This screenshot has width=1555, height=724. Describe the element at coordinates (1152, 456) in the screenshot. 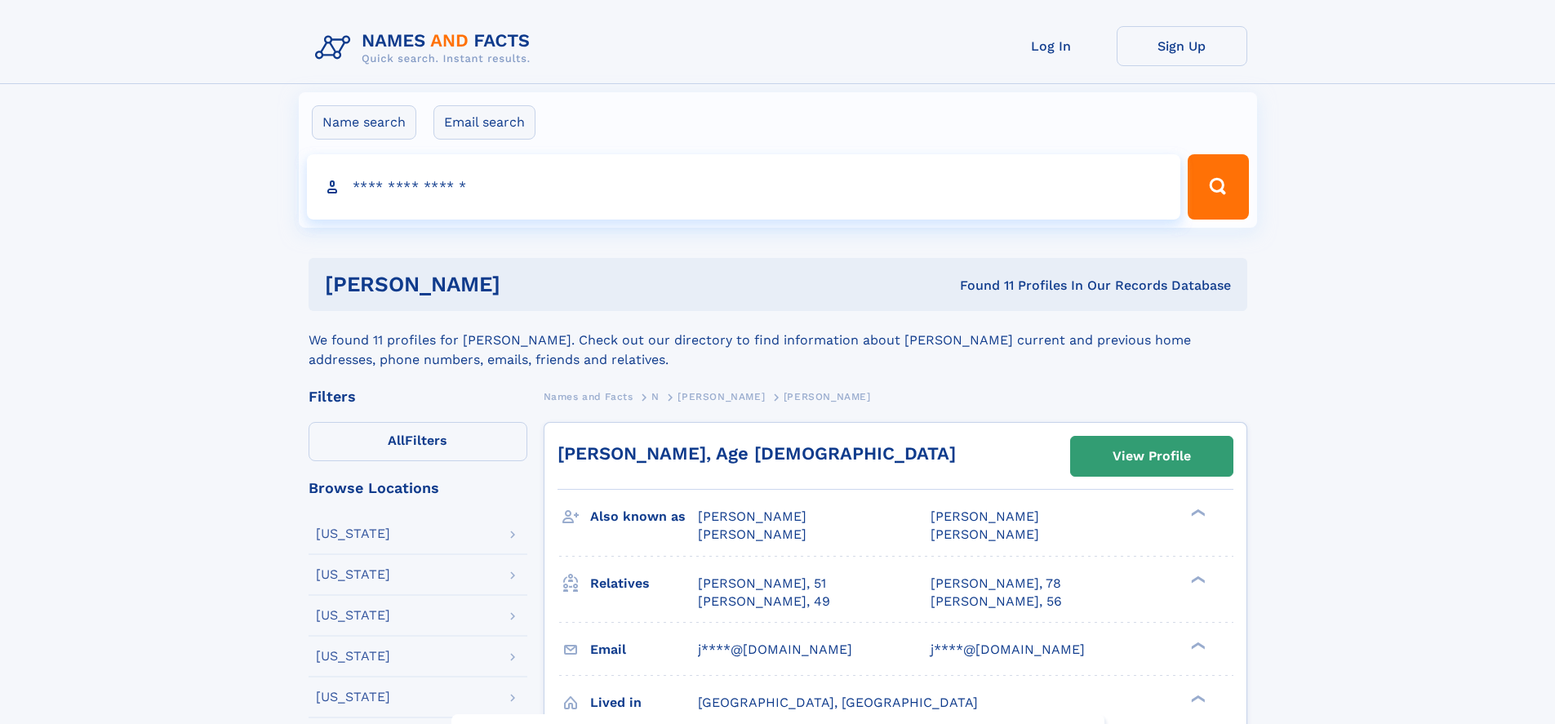

I see `div: View Profile` at that location.